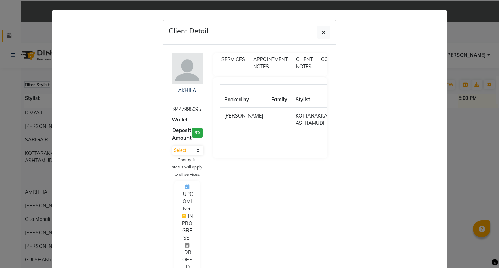 The image size is (499, 268). Describe the element at coordinates (197, 133) in the screenshot. I see `h3: ₹0` at that location.